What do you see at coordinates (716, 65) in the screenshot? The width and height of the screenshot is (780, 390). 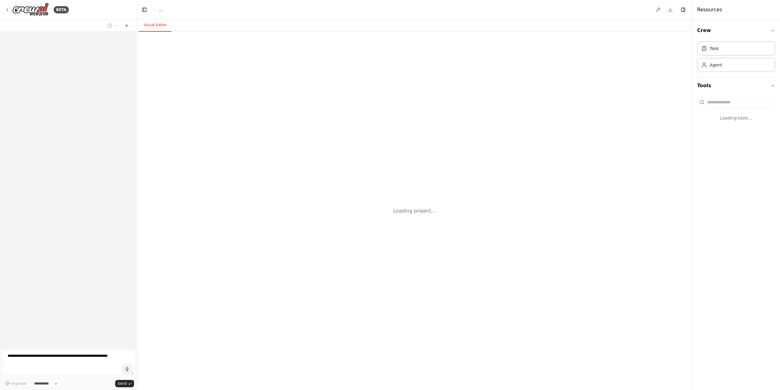 I see `div: Agent` at bounding box center [716, 65].